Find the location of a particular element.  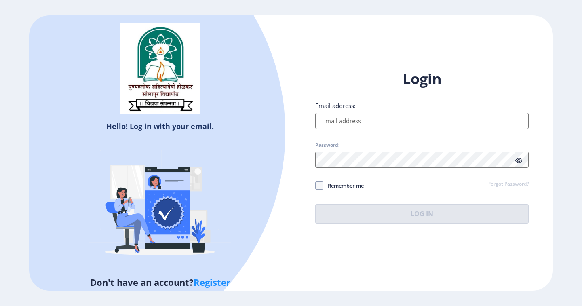

label: Password: is located at coordinates (328, 145).